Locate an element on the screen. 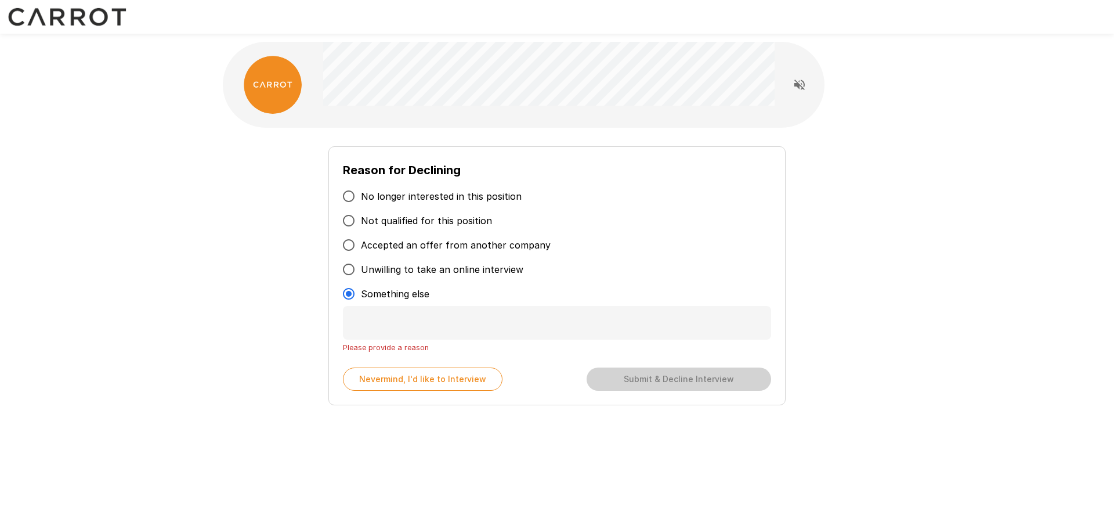 The height and width of the screenshot is (529, 1114). span: Unwilling to take an online interview is located at coordinates (442, 269).